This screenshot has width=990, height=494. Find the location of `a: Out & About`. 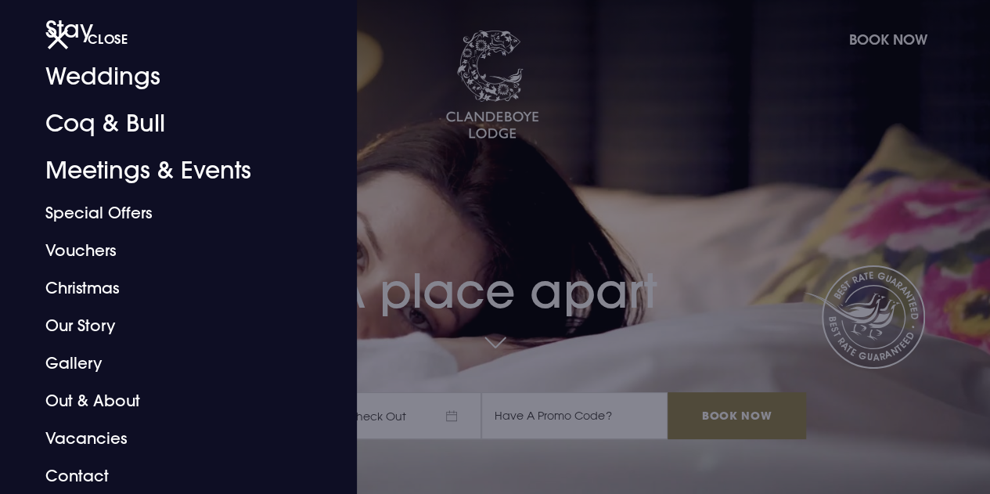

a: Out & About is located at coordinates (168, 401).